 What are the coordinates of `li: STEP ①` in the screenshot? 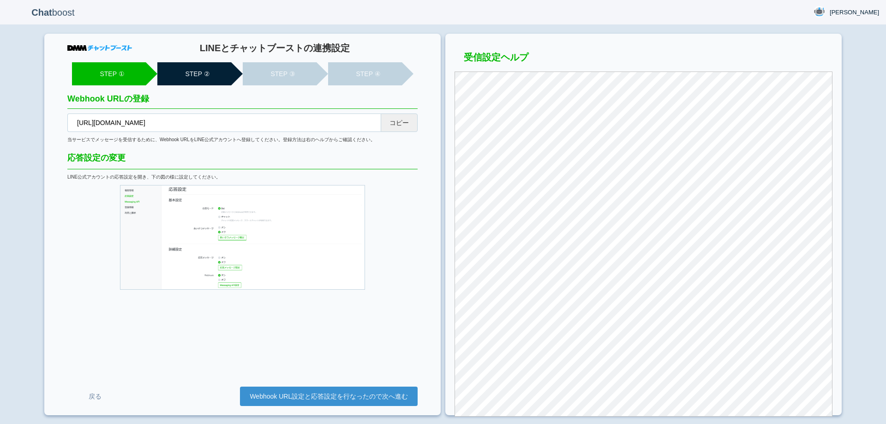 It's located at (109, 74).